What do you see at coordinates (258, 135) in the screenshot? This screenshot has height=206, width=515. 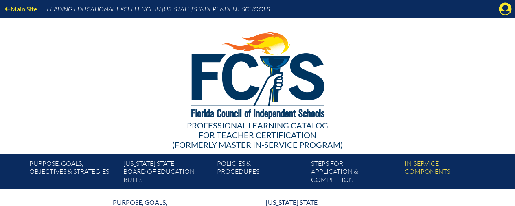 I see `div: Professional Learning Catalog (formerly Master In-service Program)` at bounding box center [258, 135].